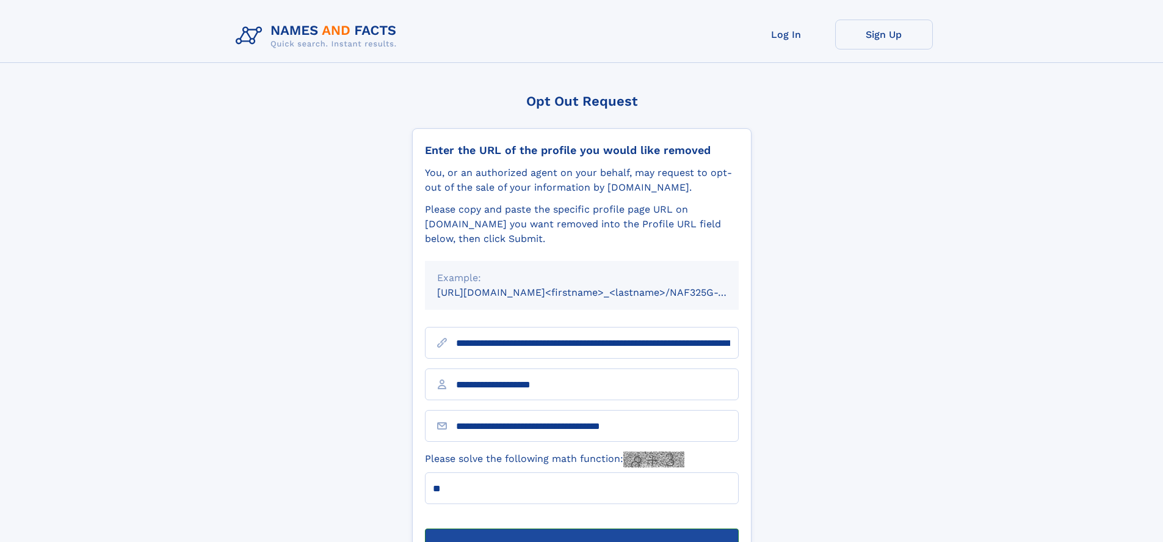 Image resolution: width=1163 pixels, height=542 pixels. What do you see at coordinates (787, 34) in the screenshot?
I see `a: Log In` at bounding box center [787, 34].